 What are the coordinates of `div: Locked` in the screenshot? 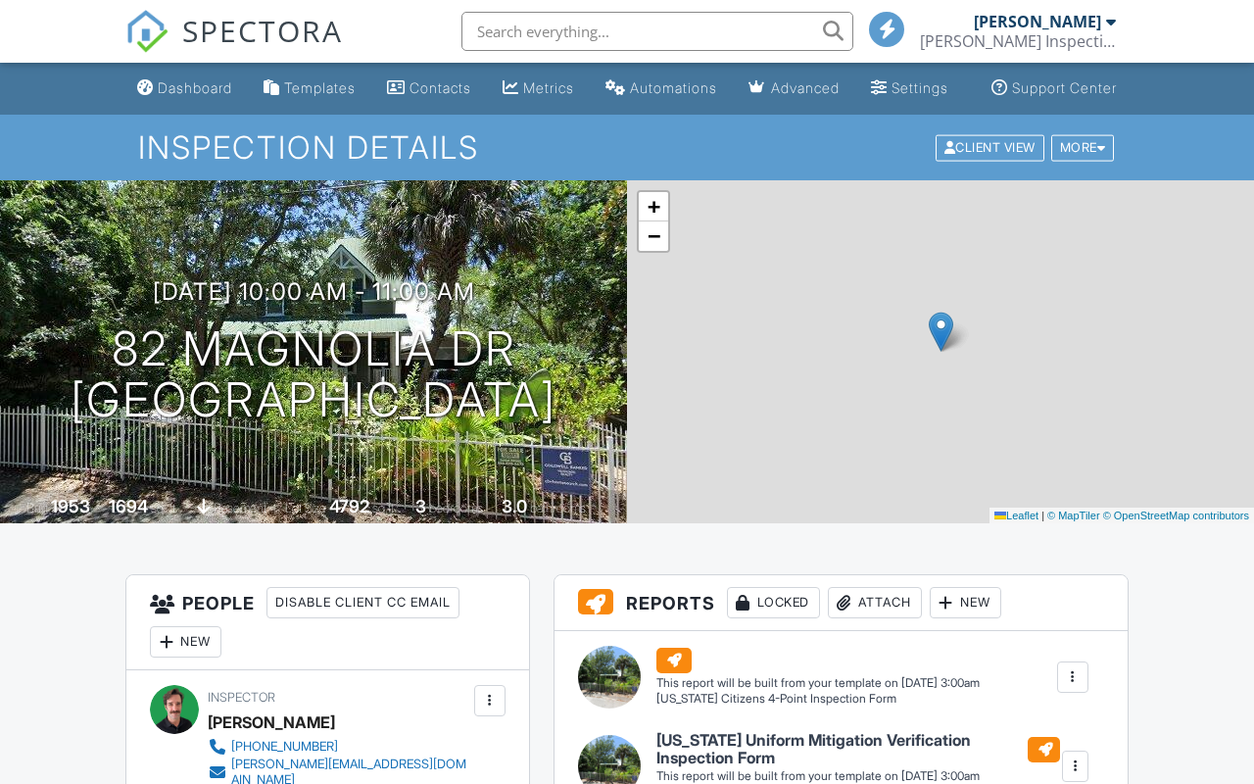 It's located at (773, 603).